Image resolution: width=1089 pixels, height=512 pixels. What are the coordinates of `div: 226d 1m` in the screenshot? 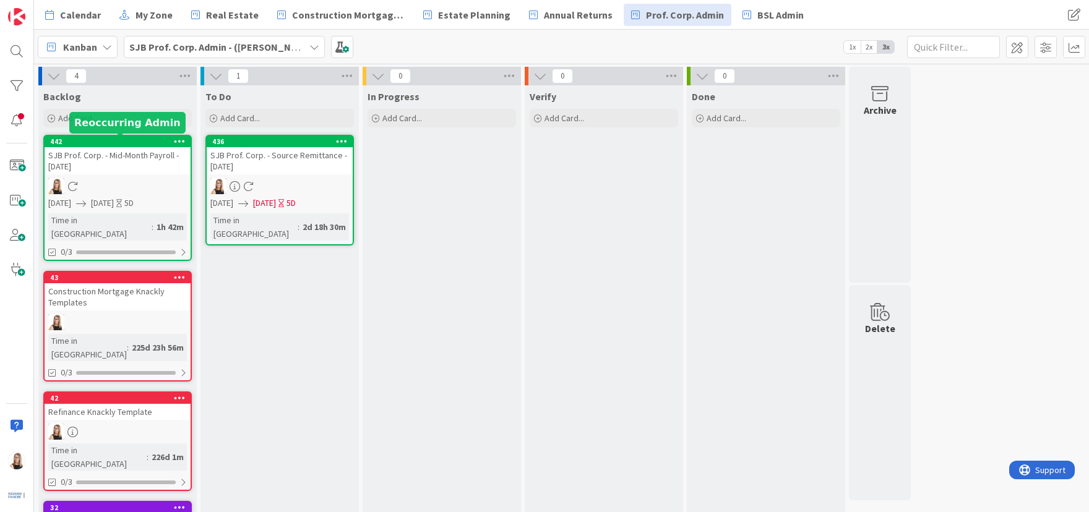 It's located at (168, 457).